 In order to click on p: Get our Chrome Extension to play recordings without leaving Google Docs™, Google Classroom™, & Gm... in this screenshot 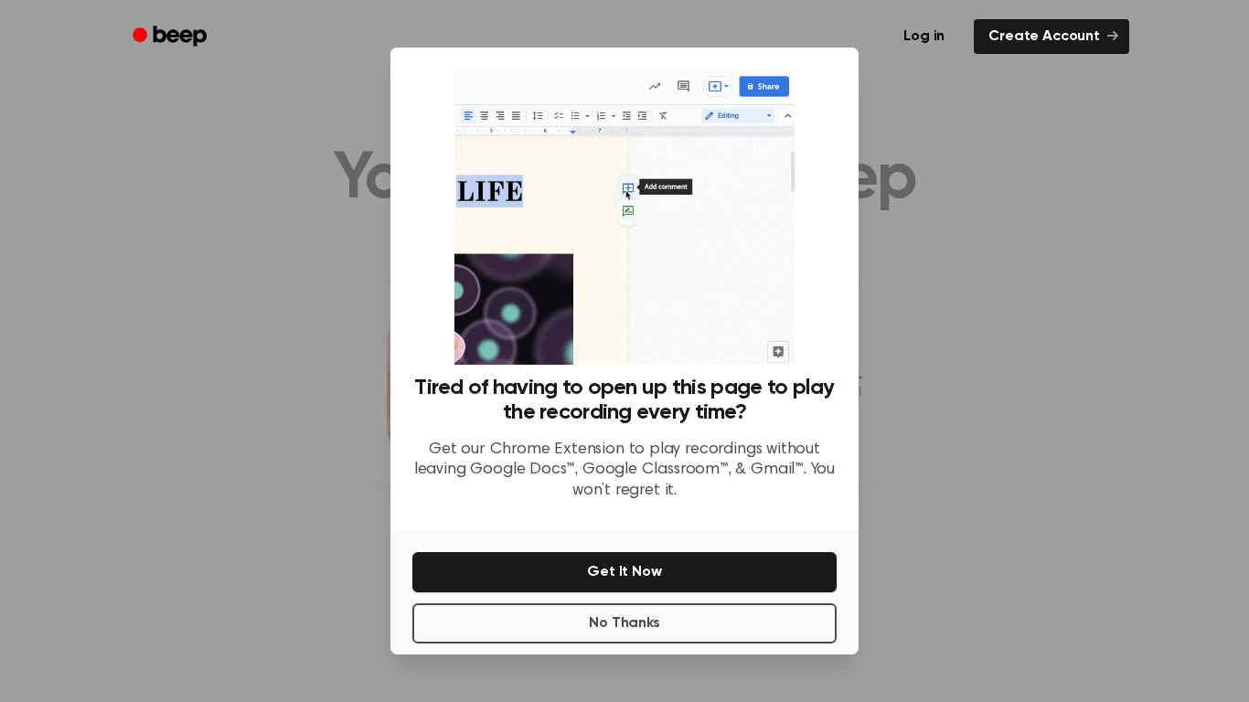, I will do `click(624, 471)`.